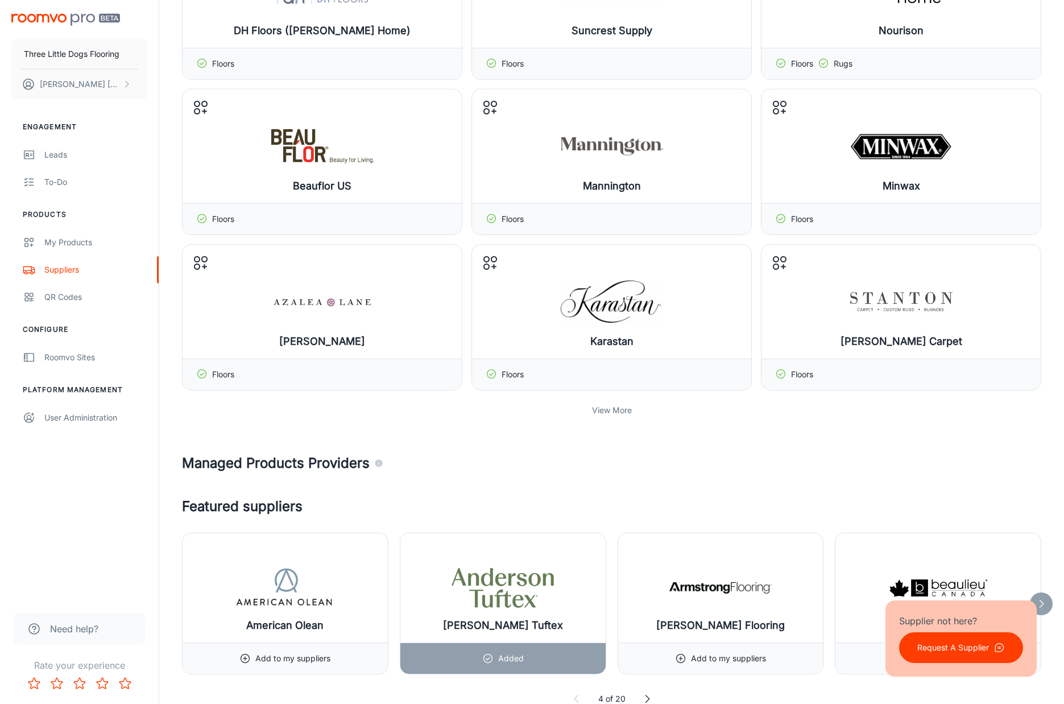 The image size is (1064, 704). I want to click on h4: Featured suppliers, so click(611, 506).